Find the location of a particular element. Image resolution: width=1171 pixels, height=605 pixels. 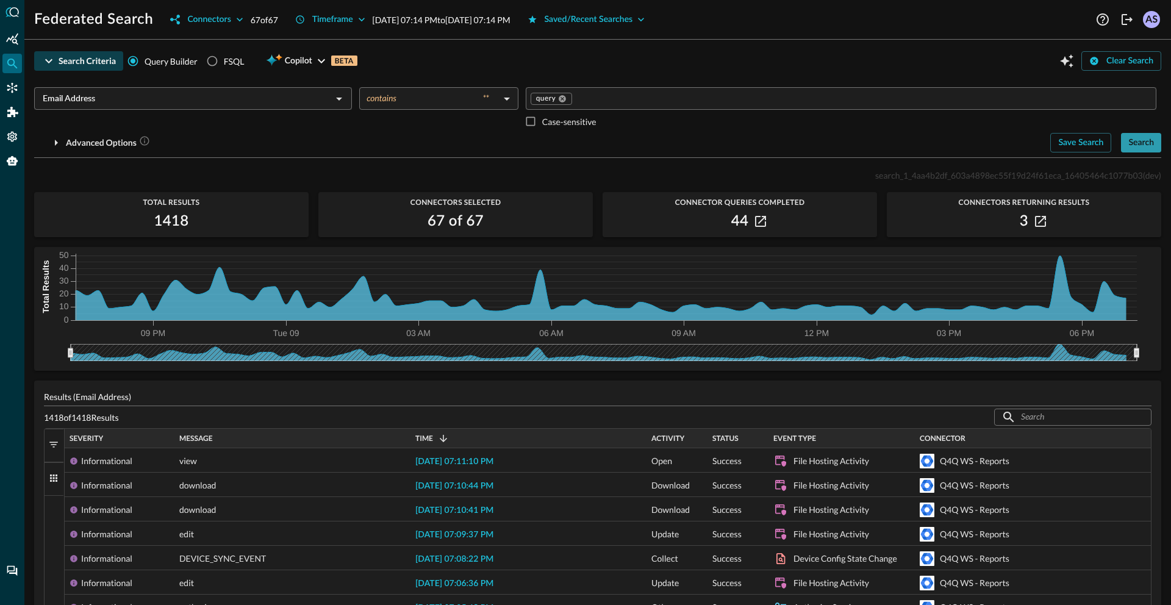

h1: Federated Search is located at coordinates (93, 20).